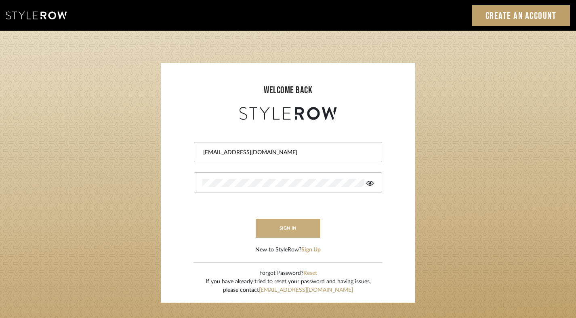  What do you see at coordinates (288, 250) in the screenshot?
I see `div: New to StyleRow?` at bounding box center [288, 250].